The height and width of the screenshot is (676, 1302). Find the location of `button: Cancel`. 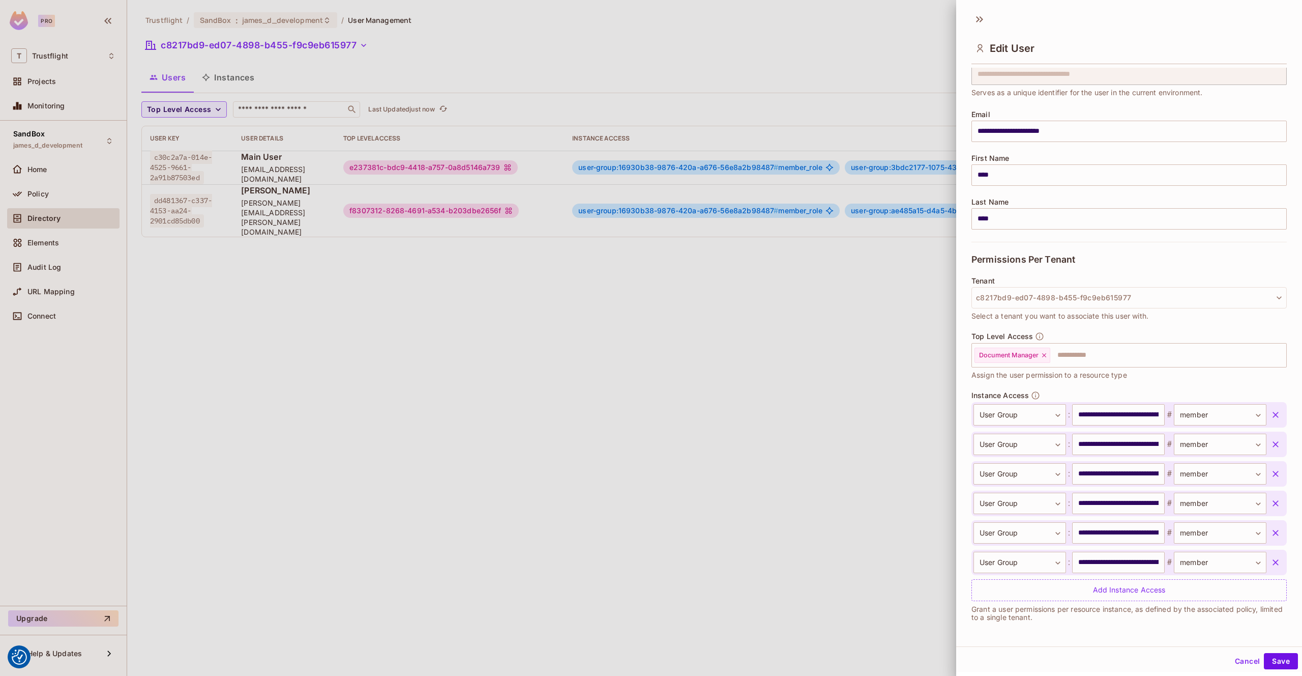

button: Cancel is located at coordinates (1247, 661).